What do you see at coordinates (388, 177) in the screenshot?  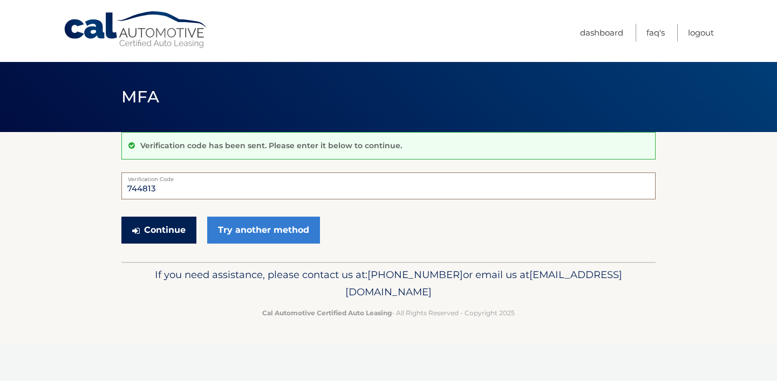 I see `label: Verification Code` at bounding box center [388, 177].